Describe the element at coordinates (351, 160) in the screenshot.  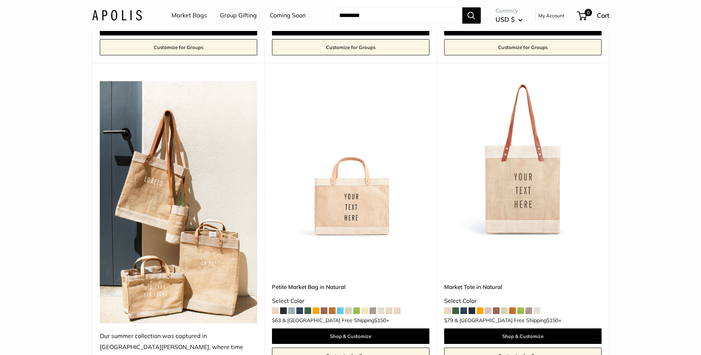
I see `a: Petite Market Bag in Naturaldescription_Effortless style that elevates every moment` at that location.